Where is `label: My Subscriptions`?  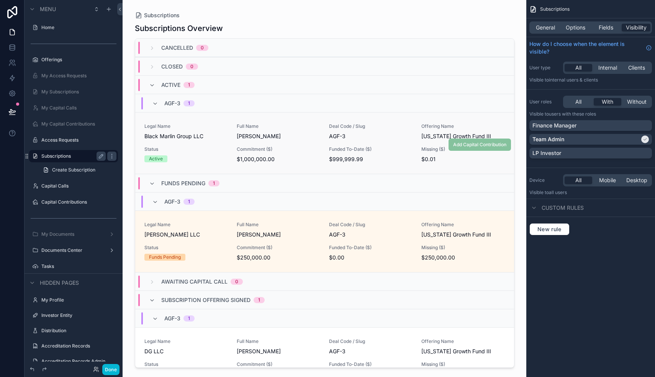 label: My Subscriptions is located at coordinates (79, 92).